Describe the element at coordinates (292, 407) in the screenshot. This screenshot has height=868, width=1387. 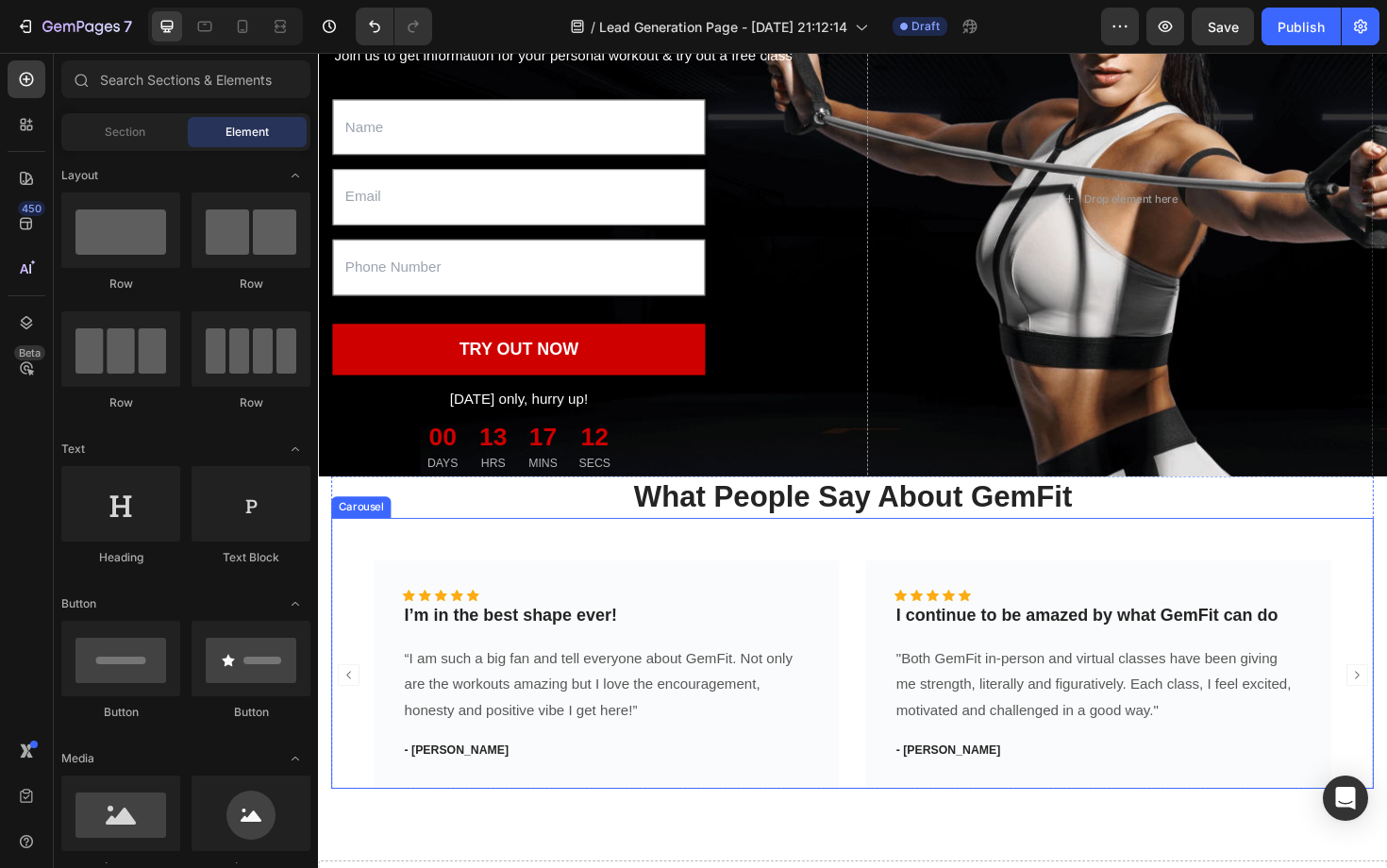
I see `div: 12` at that location.